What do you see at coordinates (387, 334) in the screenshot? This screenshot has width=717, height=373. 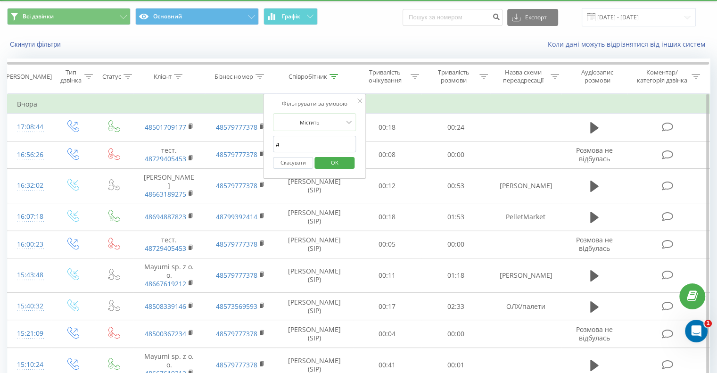 I see `td: 00:04` at bounding box center [387, 334].